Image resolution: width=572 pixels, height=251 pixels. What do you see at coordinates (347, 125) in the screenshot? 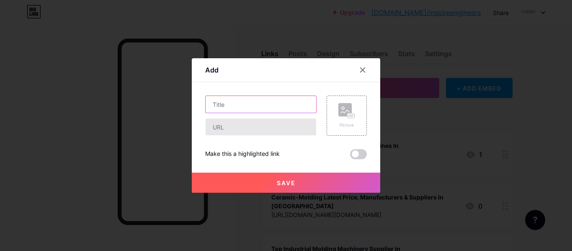
I see `div: Picture` at bounding box center [347, 125].